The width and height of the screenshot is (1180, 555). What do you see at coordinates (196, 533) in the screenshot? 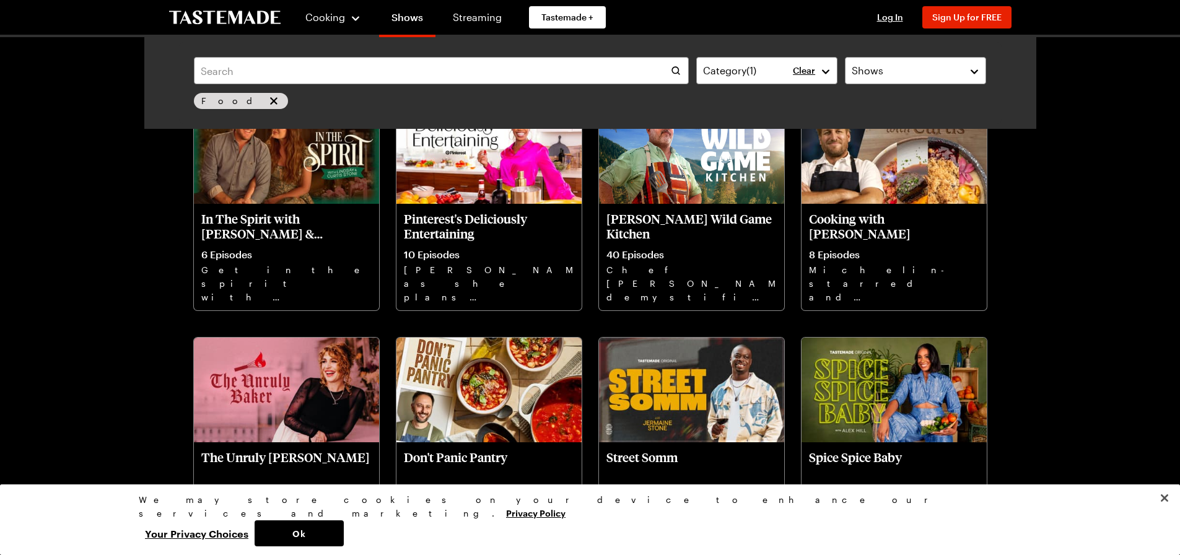
I see `button: Your Privacy Choices` at bounding box center [196, 533].